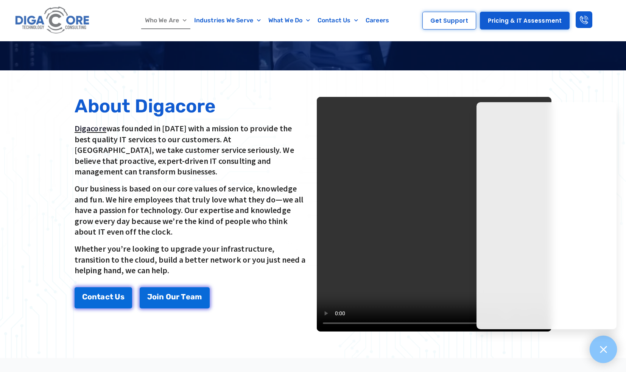 Image resolution: width=626 pixels, height=372 pixels. Describe the element at coordinates (122, 297) in the screenshot. I see `span: s` at that location.